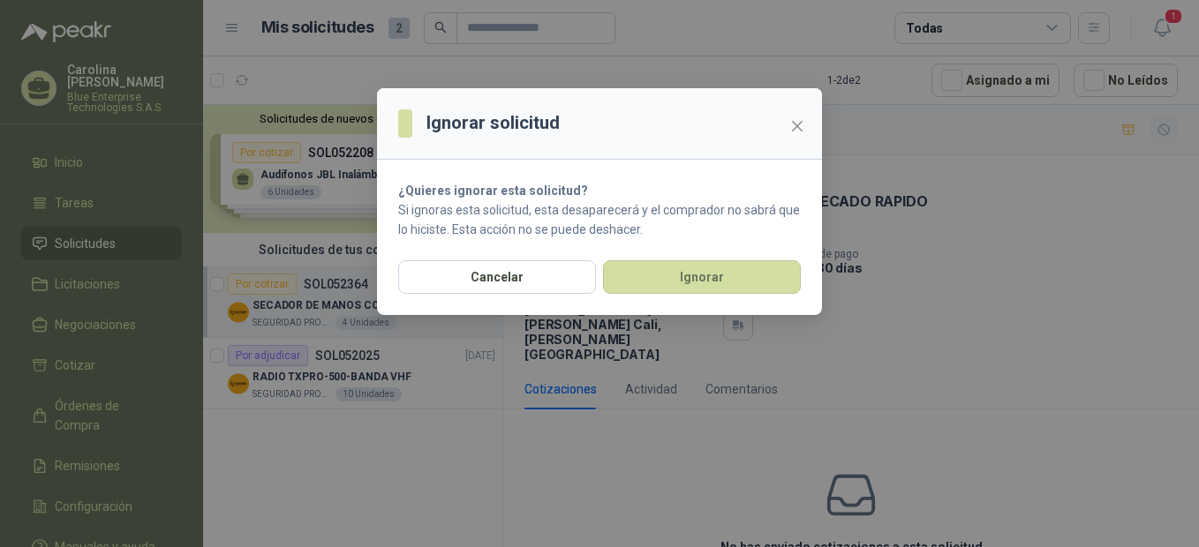  Describe the element at coordinates (493, 191) in the screenshot. I see `strong: ¿Quieres ignorar esta solicitud?` at that location.